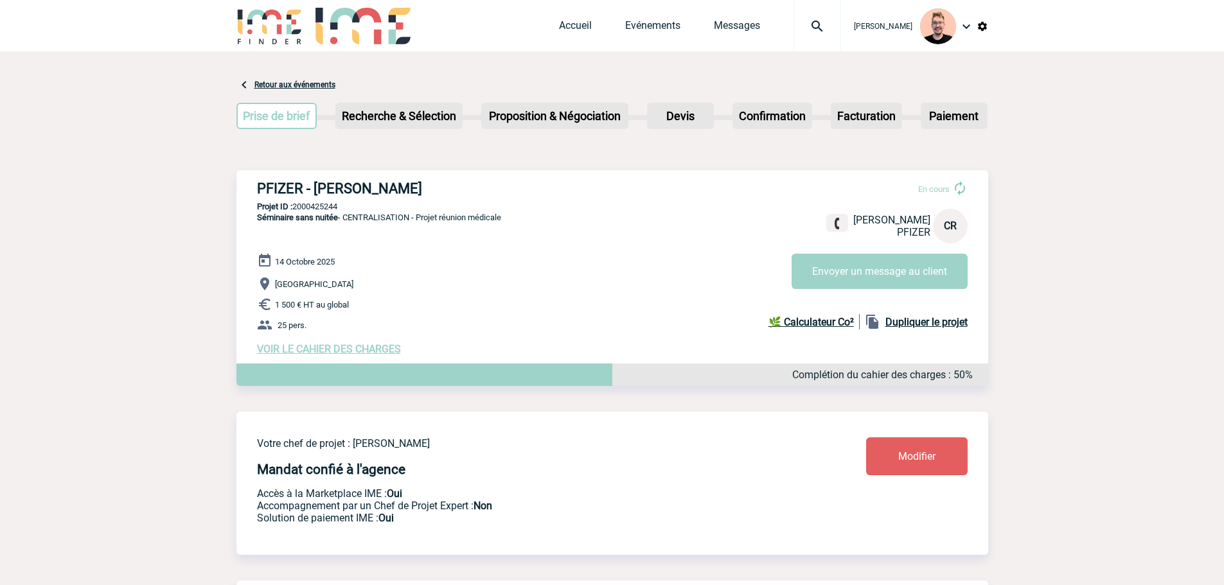  What do you see at coordinates (772, 116) in the screenshot?
I see `p: Confirmation` at bounding box center [772, 116].